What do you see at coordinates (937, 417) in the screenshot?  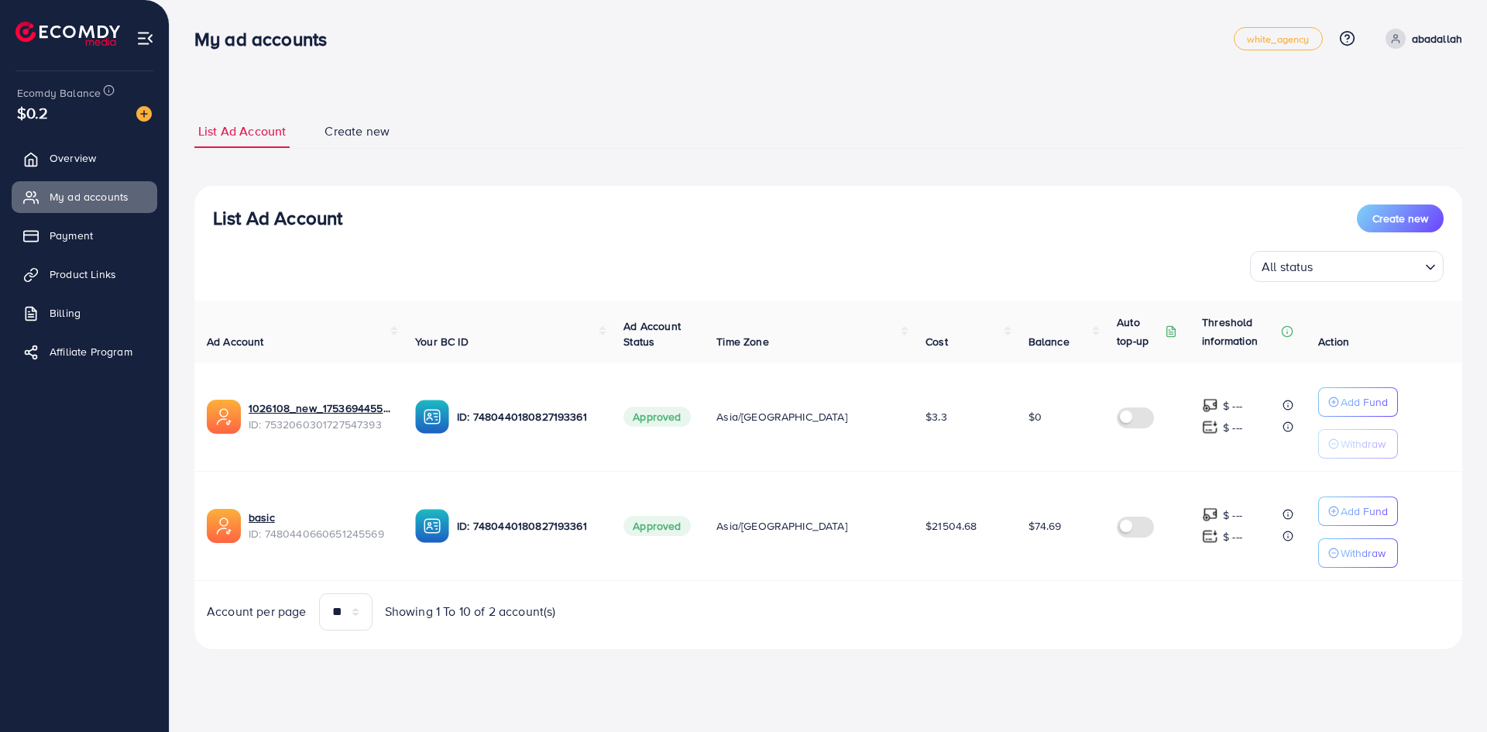 I see `span: $3.3` at bounding box center [937, 417].